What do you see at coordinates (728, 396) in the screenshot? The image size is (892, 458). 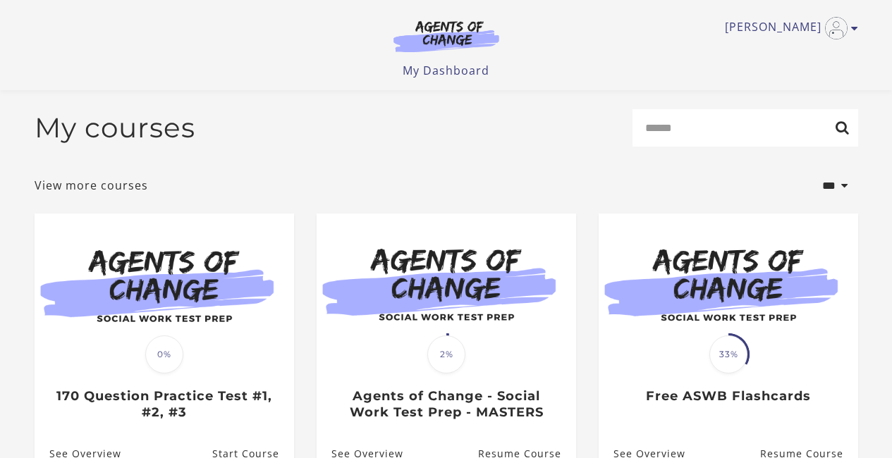 I see `h3: Free ASWB Flashcards` at bounding box center [728, 396].